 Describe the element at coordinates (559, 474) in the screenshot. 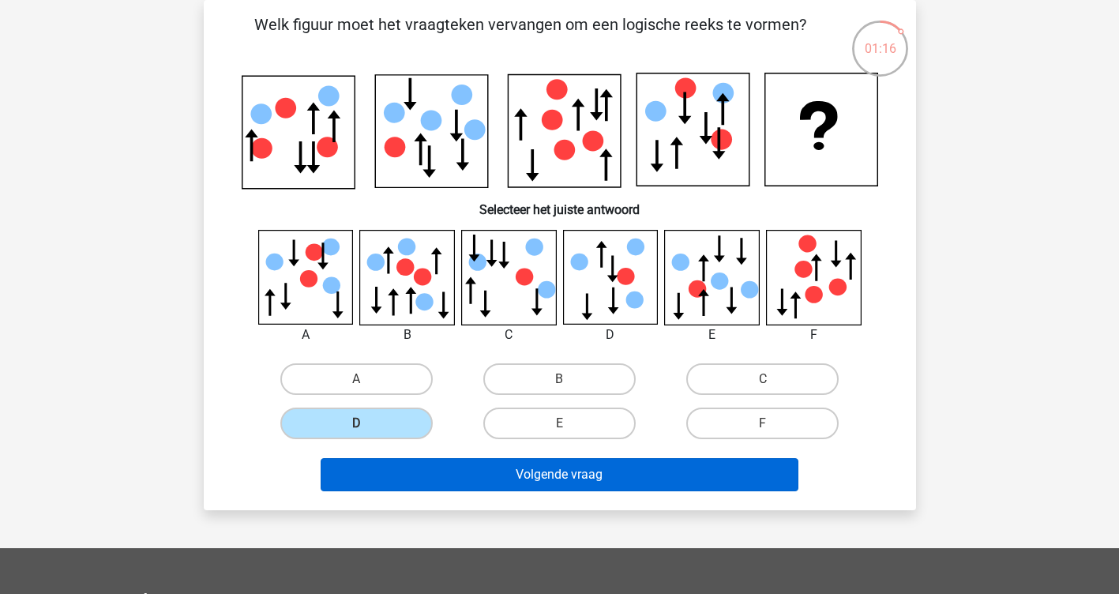

I see `button: Volgende vraag` at that location.